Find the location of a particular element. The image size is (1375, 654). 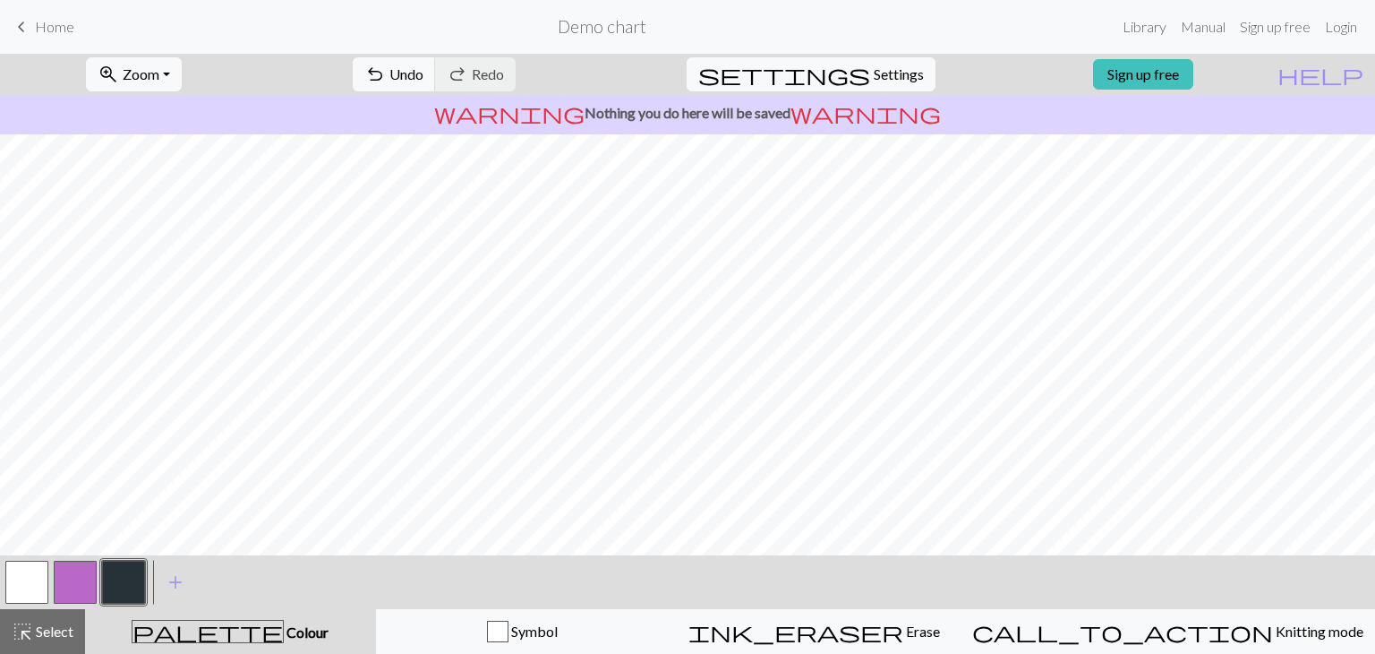

button: Knitting mode is located at coordinates (1168, 631).